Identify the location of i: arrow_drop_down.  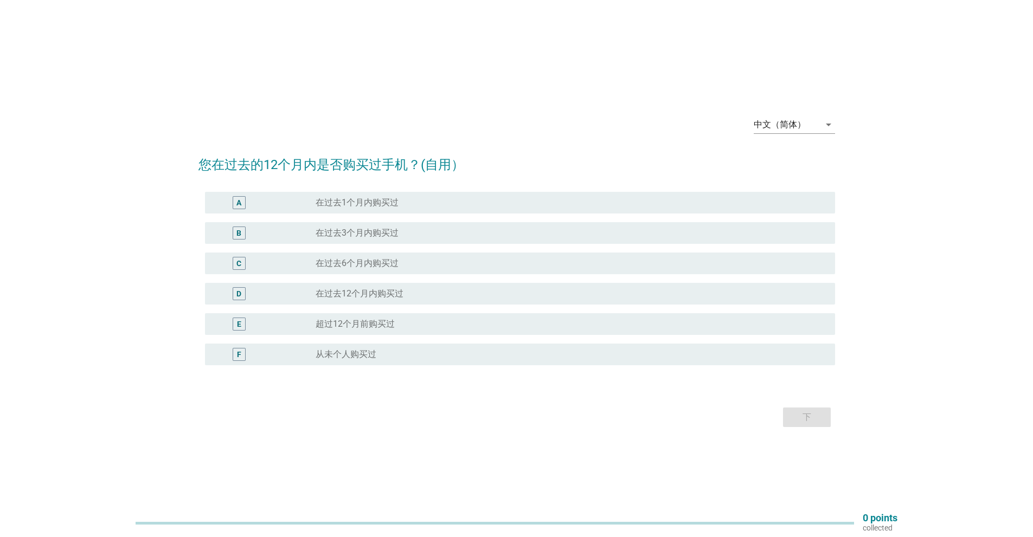
(829, 125).